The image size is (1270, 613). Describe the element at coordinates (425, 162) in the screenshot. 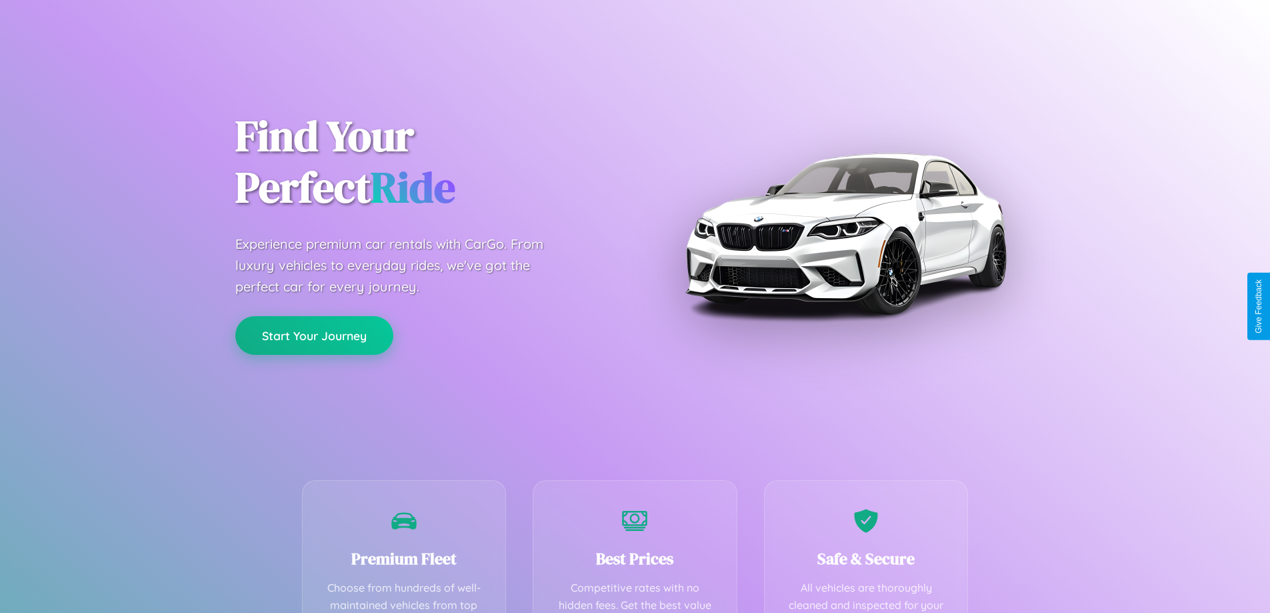

I see `h1: Find Your Perfect` at that location.